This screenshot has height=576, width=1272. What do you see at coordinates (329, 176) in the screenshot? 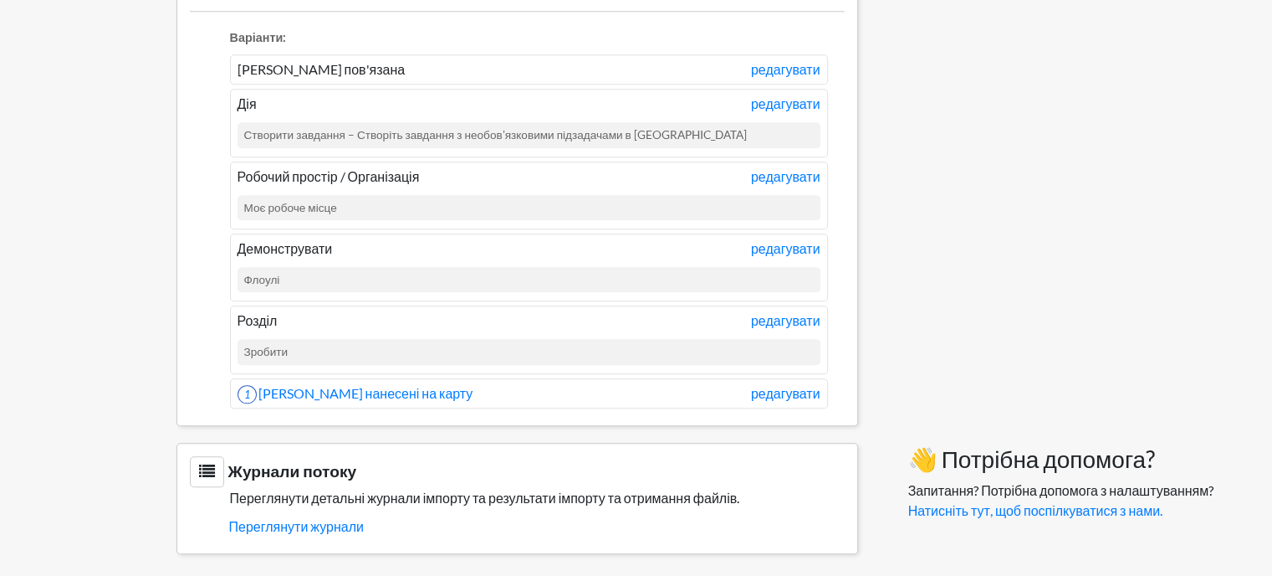
I see `font: Робочий простір / Організація` at bounding box center [329, 176].